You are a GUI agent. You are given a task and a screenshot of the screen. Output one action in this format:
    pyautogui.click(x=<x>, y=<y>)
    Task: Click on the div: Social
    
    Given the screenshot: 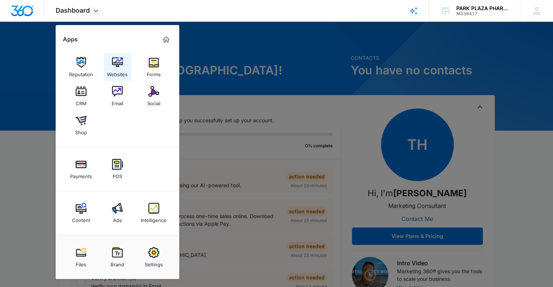 What is the action you would take?
    pyautogui.click(x=154, y=102)
    